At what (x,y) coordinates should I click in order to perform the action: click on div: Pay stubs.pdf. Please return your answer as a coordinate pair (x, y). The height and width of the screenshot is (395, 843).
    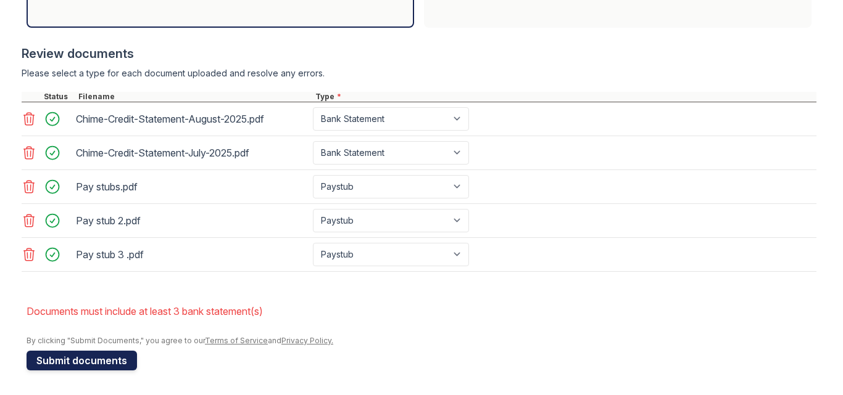
    Looking at the image, I should click on (192, 187).